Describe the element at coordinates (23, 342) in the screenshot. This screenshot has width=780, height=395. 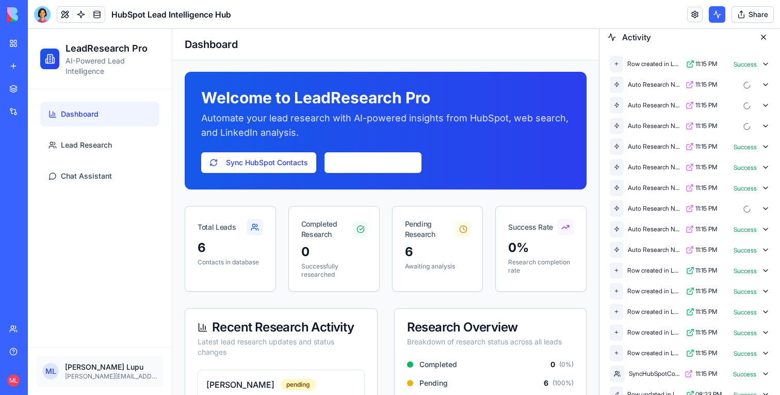
I see `span: M L` at that location.